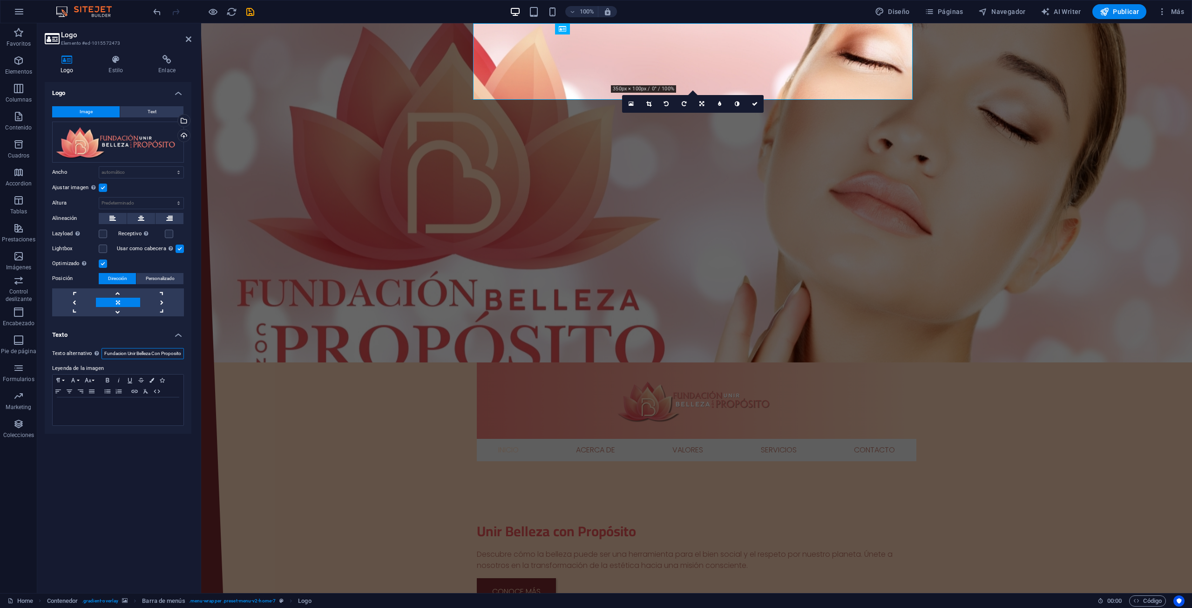 The image size is (1192, 608). What do you see at coordinates (162, 380) in the screenshot?
I see `button: Icons` at bounding box center [162, 380].